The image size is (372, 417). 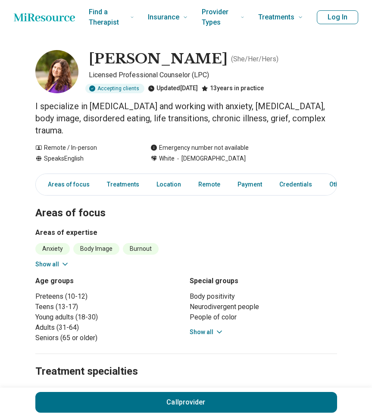 What do you see at coordinates (167, 158) in the screenshot?
I see `span: White` at bounding box center [167, 158].